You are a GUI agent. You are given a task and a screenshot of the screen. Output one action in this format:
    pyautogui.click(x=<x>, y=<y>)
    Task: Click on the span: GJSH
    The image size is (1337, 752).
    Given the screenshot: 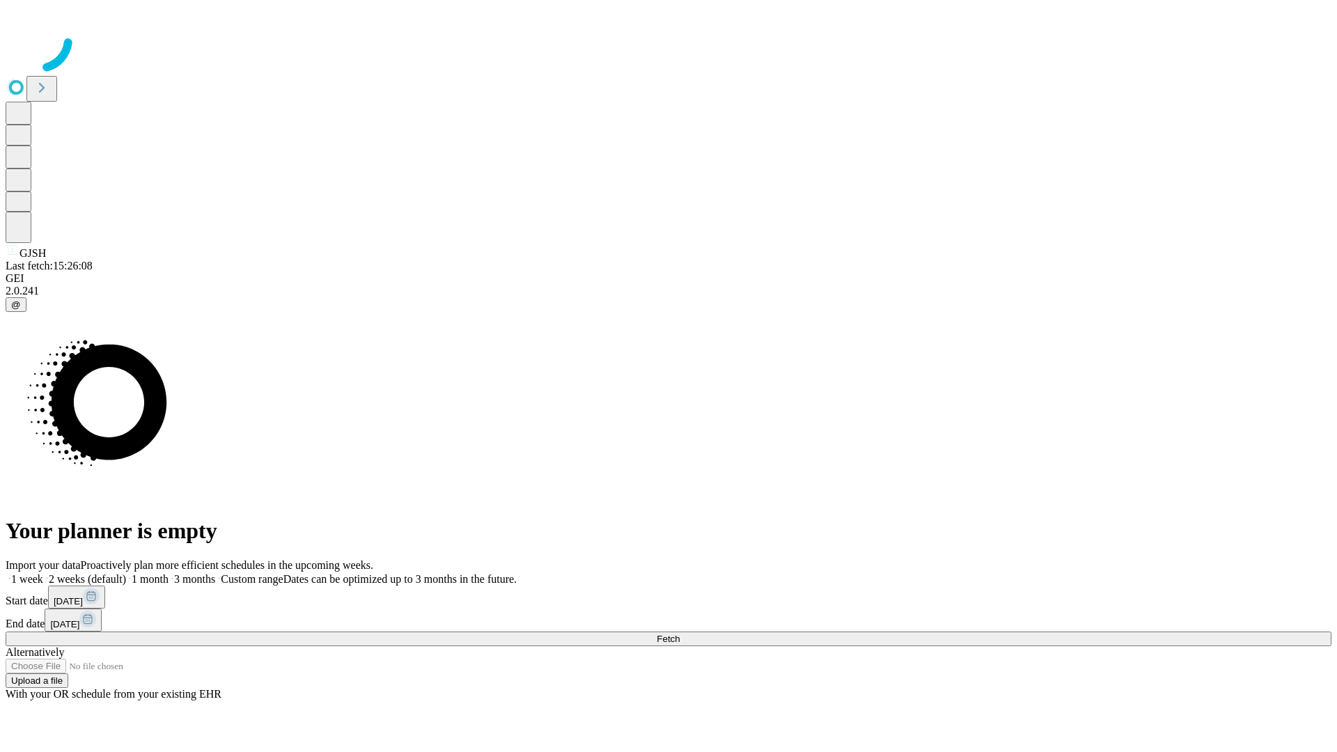 What is the action you would take?
    pyautogui.click(x=33, y=253)
    